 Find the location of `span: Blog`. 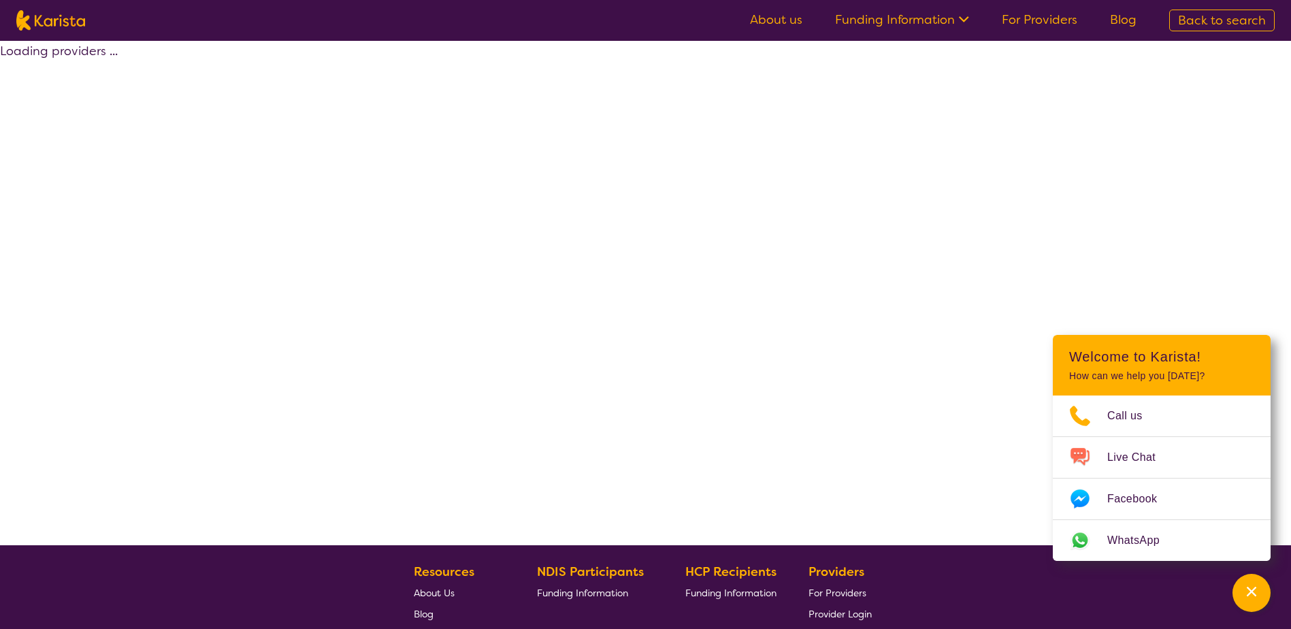

span: Blog is located at coordinates (423, 614).